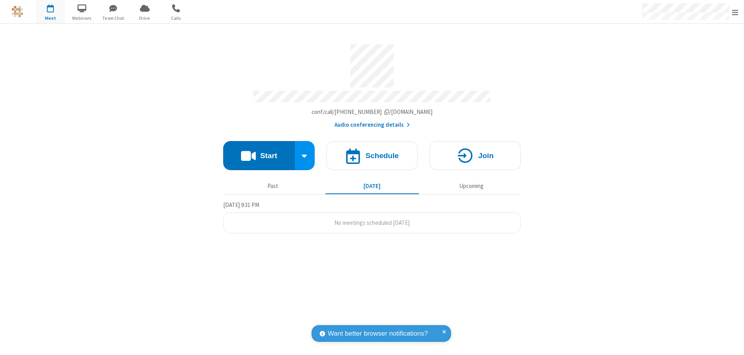  What do you see at coordinates (273, 186) in the screenshot?
I see `button: Past` at bounding box center [273, 186].